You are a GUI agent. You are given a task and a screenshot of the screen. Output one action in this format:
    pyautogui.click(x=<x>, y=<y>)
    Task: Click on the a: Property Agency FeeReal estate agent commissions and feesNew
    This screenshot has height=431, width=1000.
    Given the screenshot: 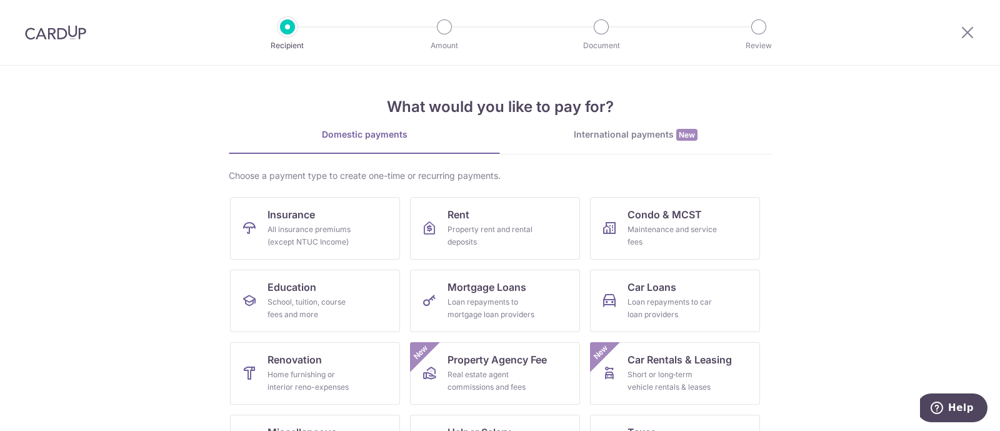 What is the action you would take?
    pyautogui.click(x=495, y=373)
    